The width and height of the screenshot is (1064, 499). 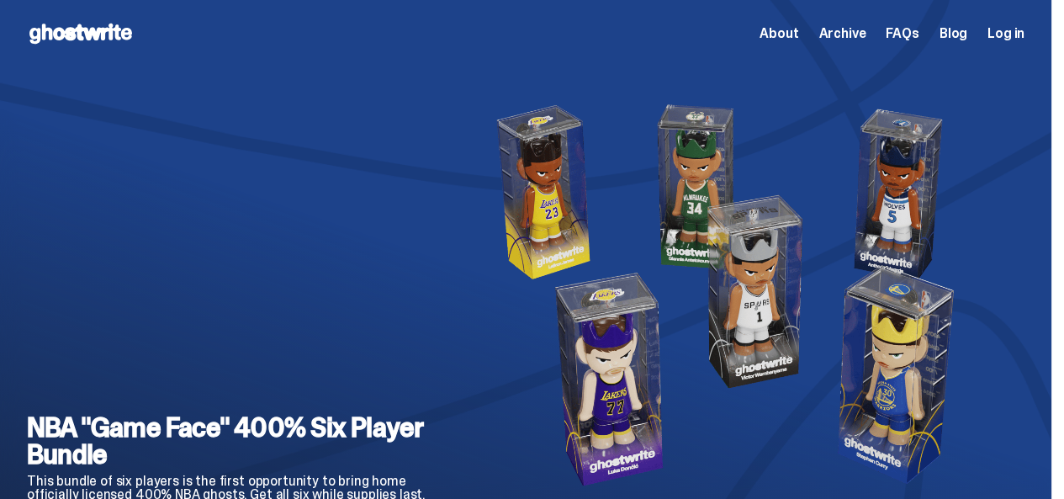 I want to click on span: FAQs, so click(x=901, y=34).